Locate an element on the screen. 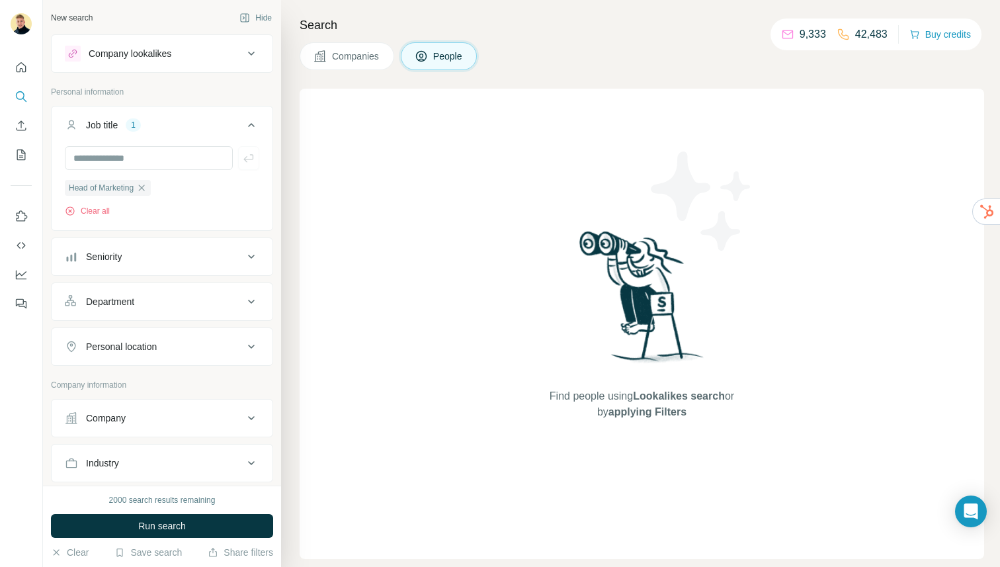 The height and width of the screenshot is (567, 1000). button: Run search is located at coordinates (162, 526).